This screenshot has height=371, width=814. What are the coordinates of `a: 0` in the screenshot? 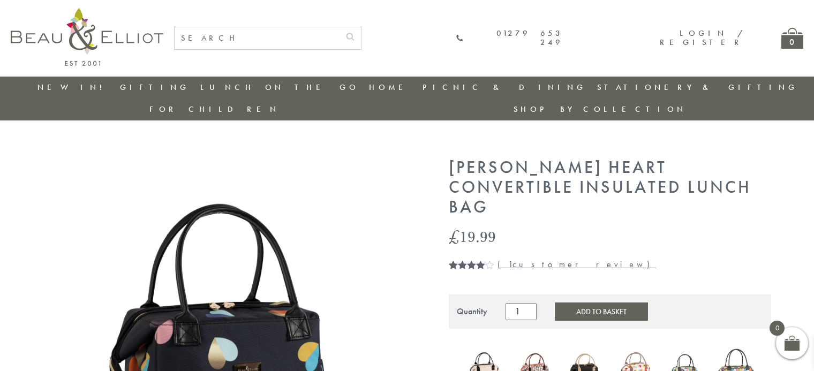 It's located at (792, 38).